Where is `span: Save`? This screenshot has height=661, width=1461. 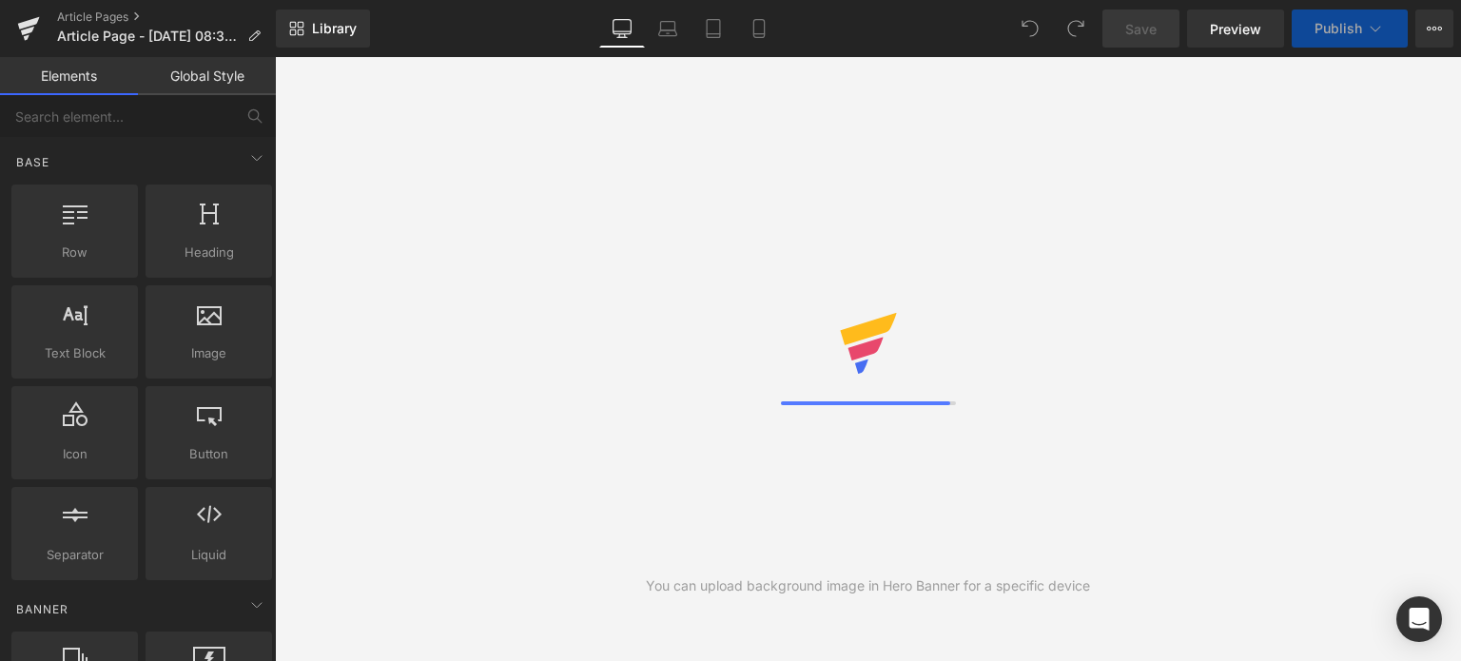
span: Save is located at coordinates (1141, 29).